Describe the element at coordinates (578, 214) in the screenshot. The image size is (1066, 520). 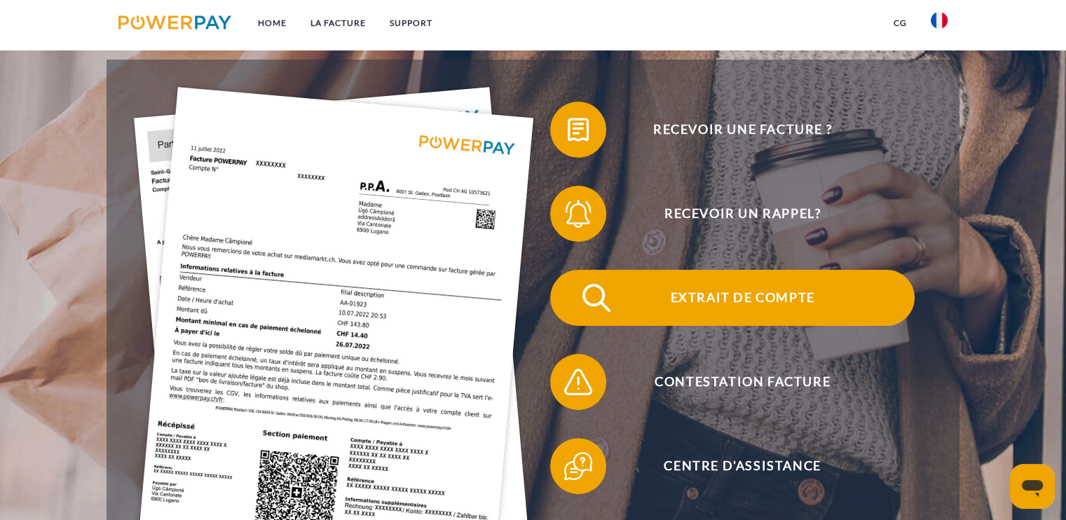
I see `img: qb_bell.svg` at that location.